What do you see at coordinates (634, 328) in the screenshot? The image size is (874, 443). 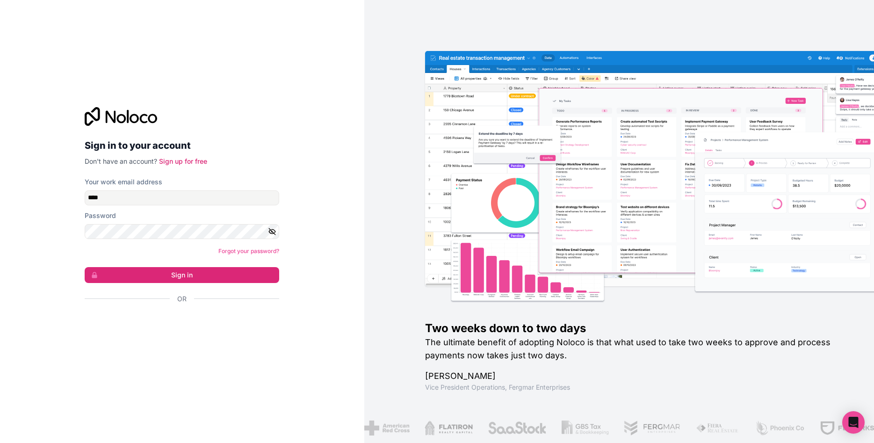 I see `h1: Two weeks down to two days` at bounding box center [634, 328].